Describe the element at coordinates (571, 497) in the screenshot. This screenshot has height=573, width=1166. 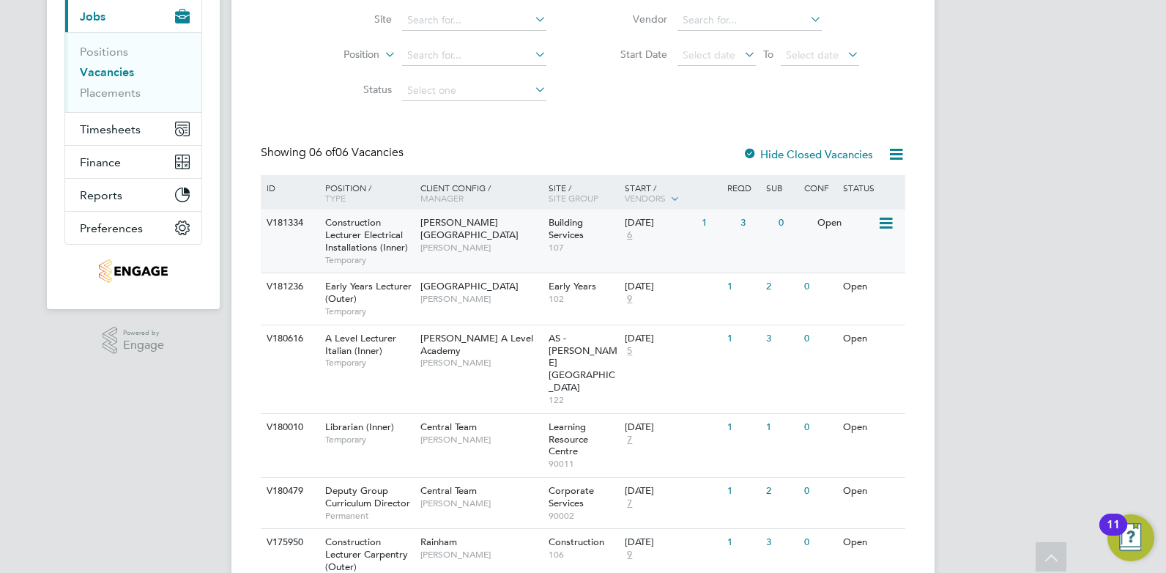
I see `span: Corporate Services` at that location.